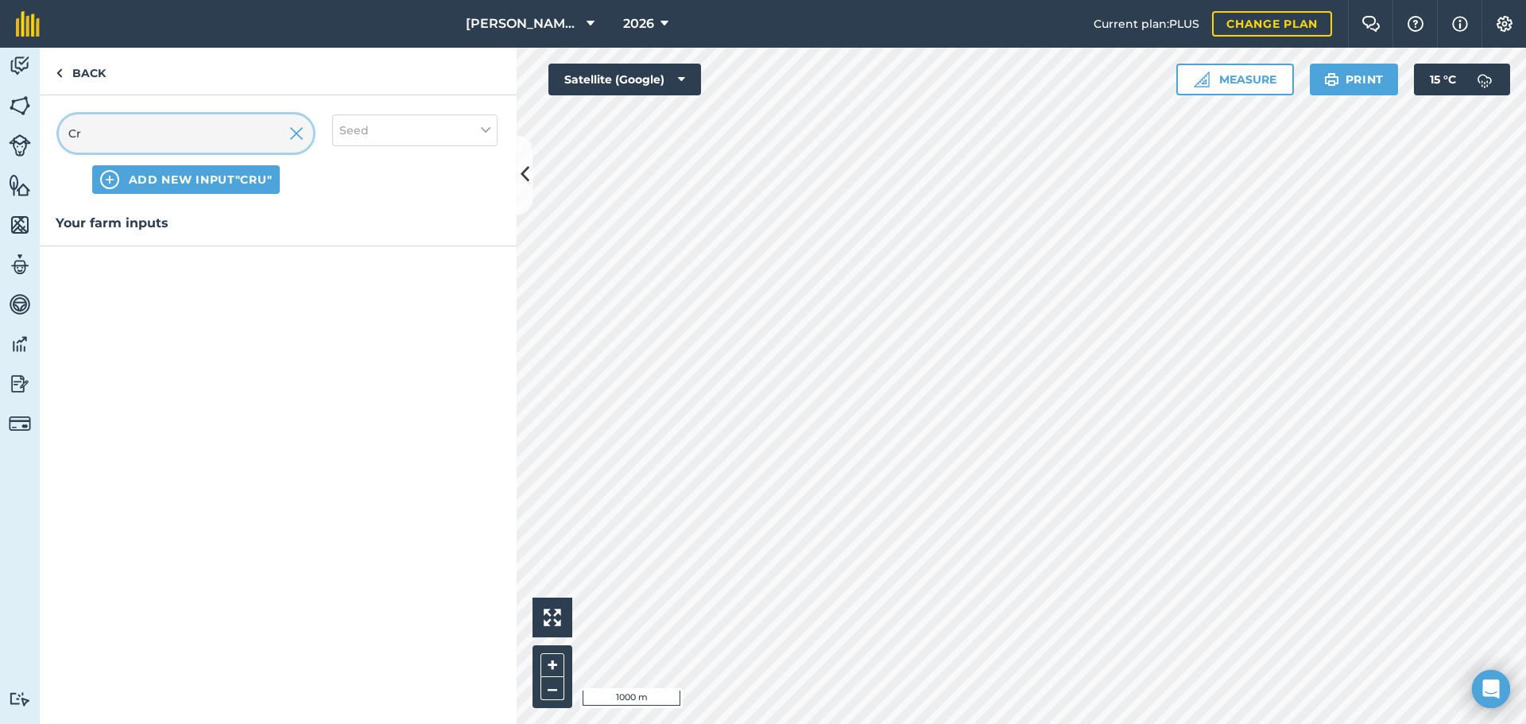  Describe the element at coordinates (1354, 79) in the screenshot. I see `button: Print` at that location.